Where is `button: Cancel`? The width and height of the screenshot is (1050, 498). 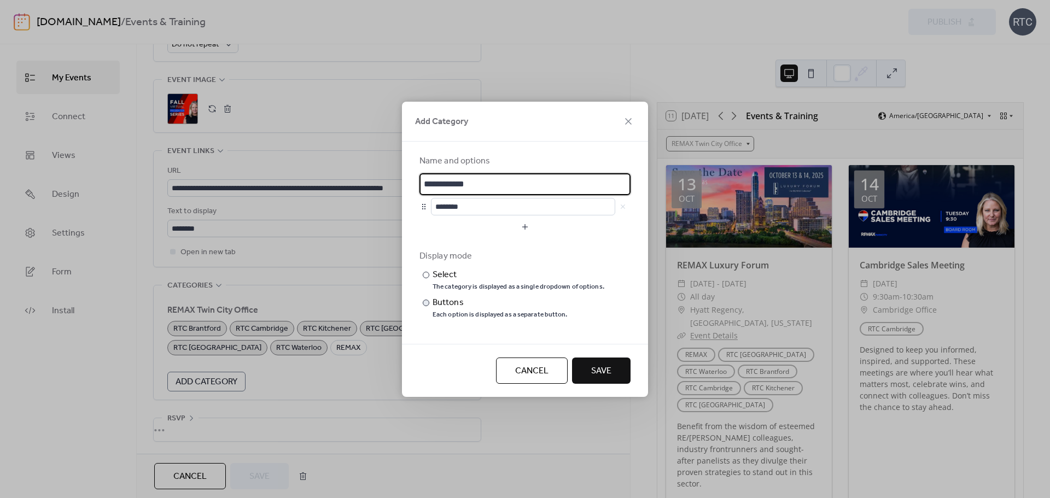
button: Cancel is located at coordinates (532, 371).